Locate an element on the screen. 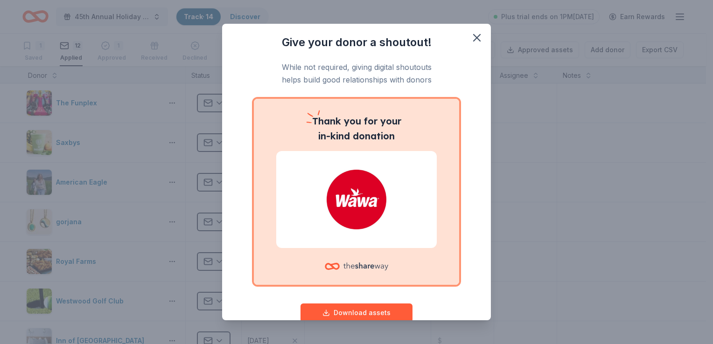 Image resolution: width=713 pixels, height=344 pixels. span: Thank is located at coordinates (327, 121).